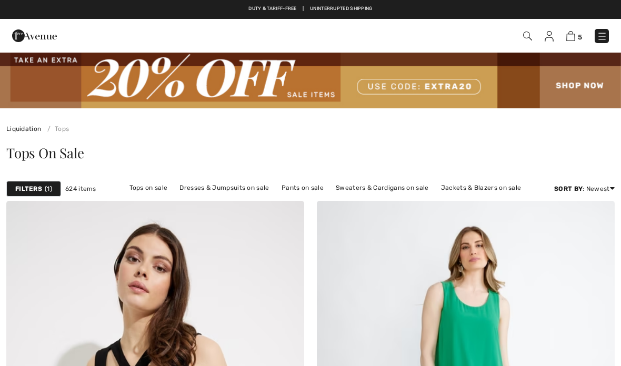 The height and width of the screenshot is (366, 621). What do you see at coordinates (81, 189) in the screenshot?
I see `span: 624 items` at bounding box center [81, 189].